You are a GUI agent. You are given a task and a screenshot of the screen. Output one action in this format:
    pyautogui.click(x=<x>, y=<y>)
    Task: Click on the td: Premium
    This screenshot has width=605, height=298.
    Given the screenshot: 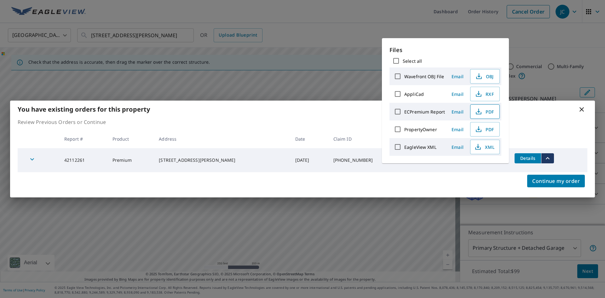 What is the action you would take?
    pyautogui.click(x=131, y=160)
    